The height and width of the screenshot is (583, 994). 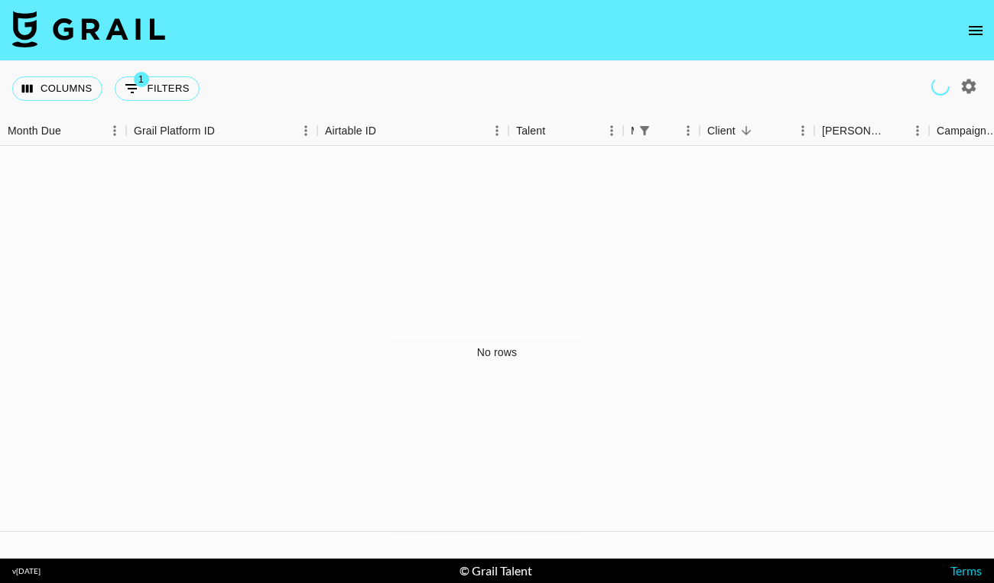 What do you see at coordinates (976, 31) in the screenshot?
I see `button: open drawer` at bounding box center [976, 31].